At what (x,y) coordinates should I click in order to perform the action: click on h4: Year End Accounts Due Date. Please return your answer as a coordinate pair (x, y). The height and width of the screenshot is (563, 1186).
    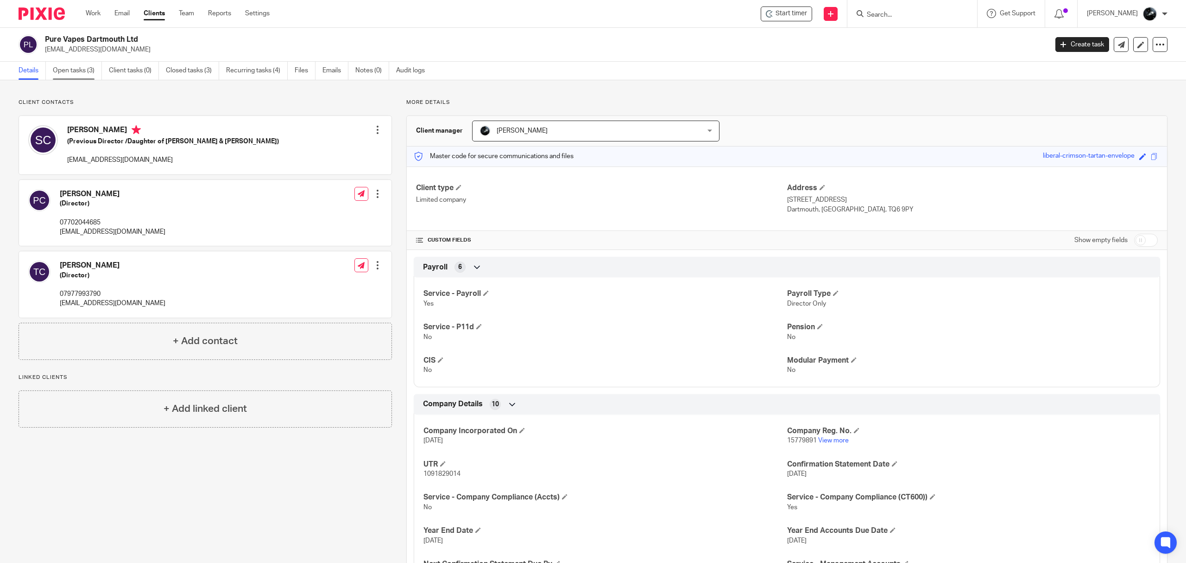
    Looking at the image, I should click on (969, 530).